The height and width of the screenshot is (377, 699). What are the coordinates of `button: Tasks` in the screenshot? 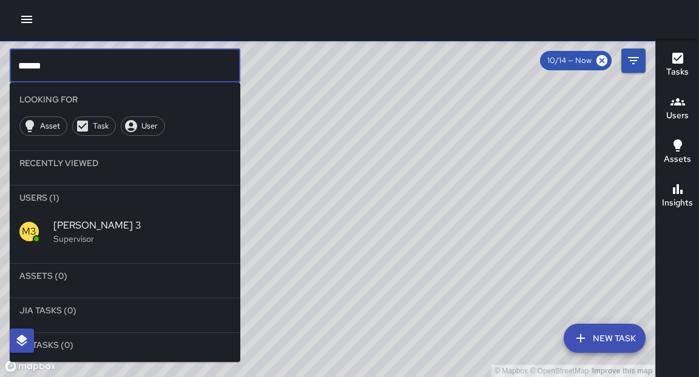 It's located at (677, 66).